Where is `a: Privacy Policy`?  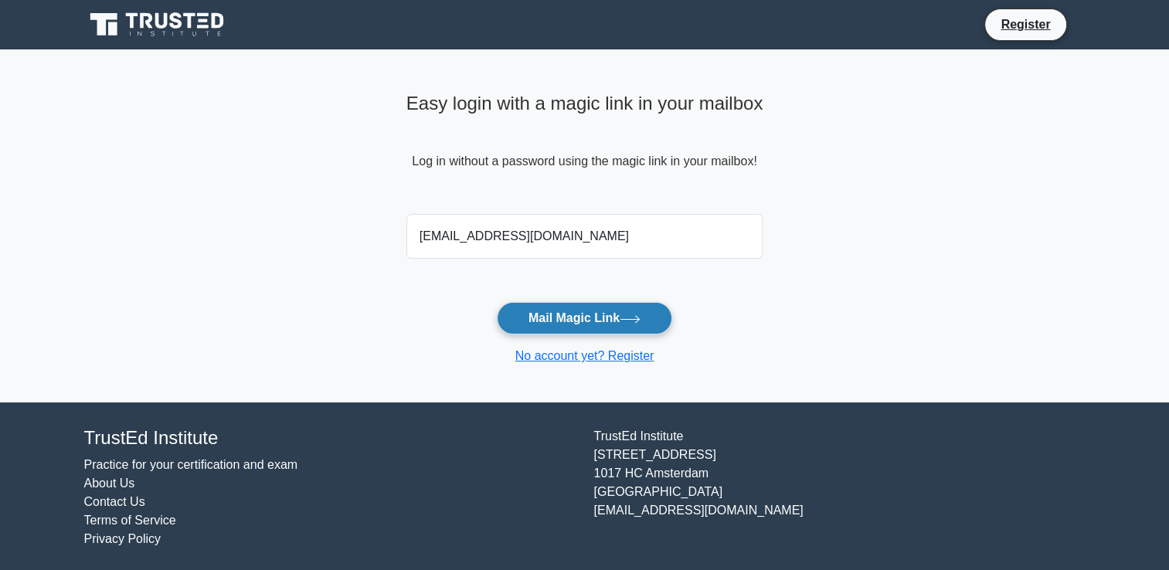
a: Privacy Policy is located at coordinates (123, 539).